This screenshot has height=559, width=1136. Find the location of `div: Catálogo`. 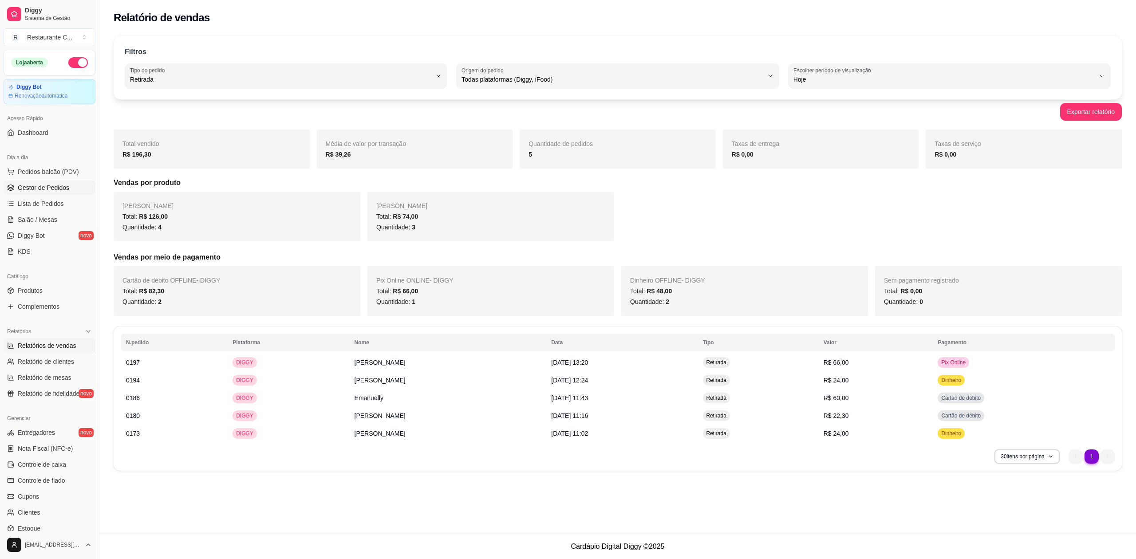

div: Catálogo is located at coordinates (49, 276).